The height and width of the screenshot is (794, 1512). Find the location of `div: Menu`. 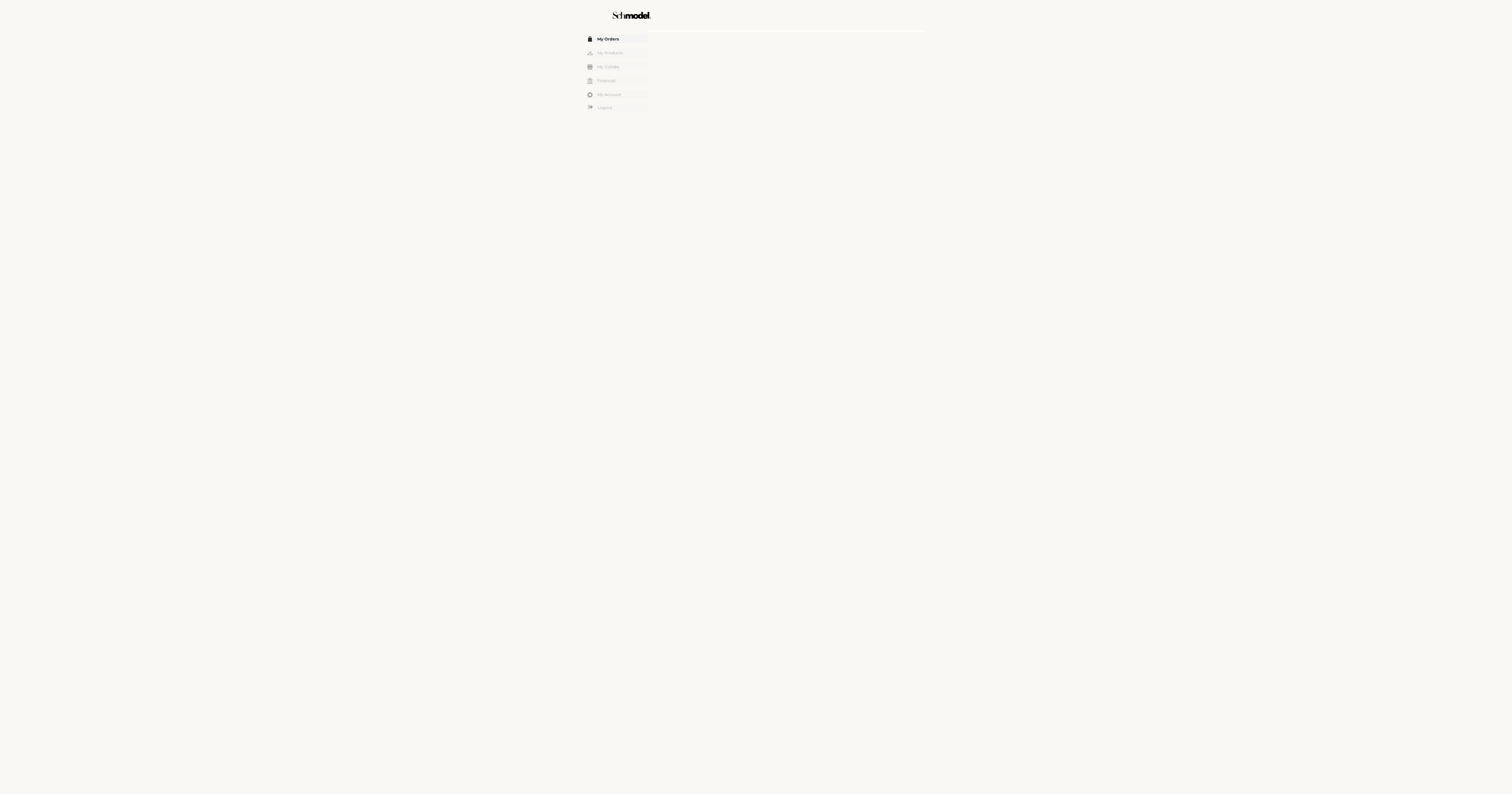

div: Menu is located at coordinates (617, 73).